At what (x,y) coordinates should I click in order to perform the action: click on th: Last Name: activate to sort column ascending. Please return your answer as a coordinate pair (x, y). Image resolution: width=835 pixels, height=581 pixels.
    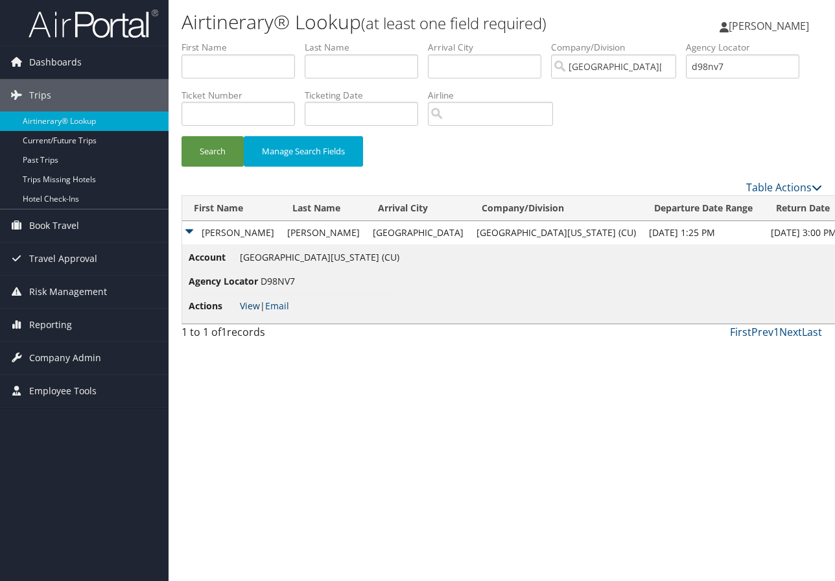
    Looking at the image, I should click on (324, 208).